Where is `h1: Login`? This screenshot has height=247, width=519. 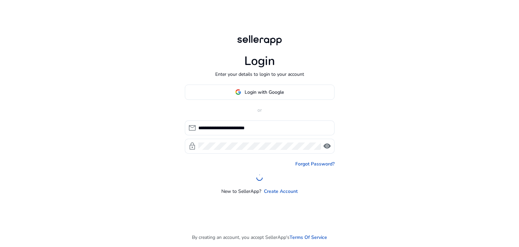 h1: Login is located at coordinates (259, 61).